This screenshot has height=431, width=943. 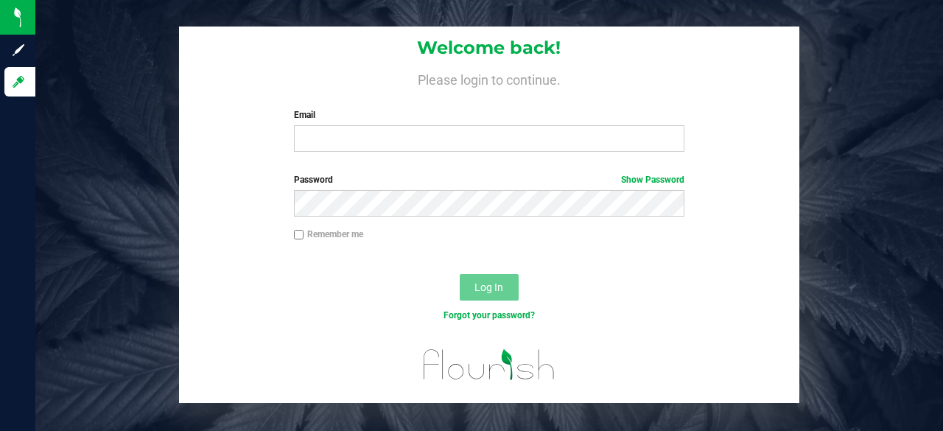 What do you see at coordinates (653, 180) in the screenshot?
I see `a: Show Password` at bounding box center [653, 180].